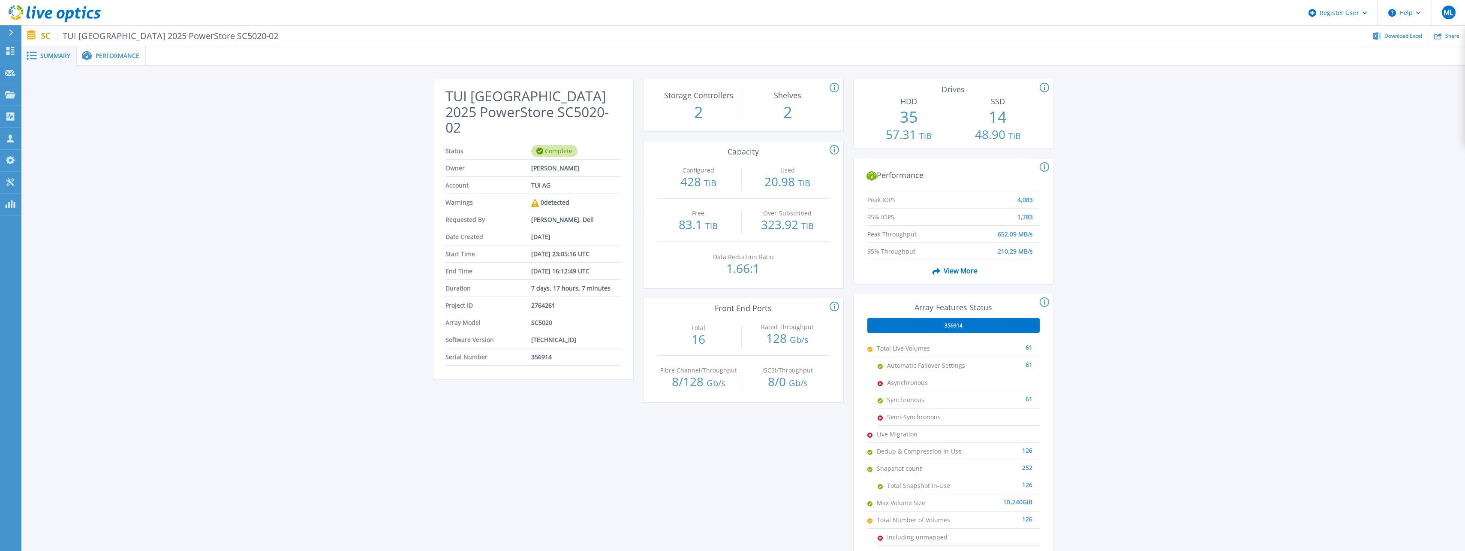 The width and height of the screenshot is (1465, 551). Describe the element at coordinates (550, 202) in the screenshot. I see `div: 0 detected` at that location.